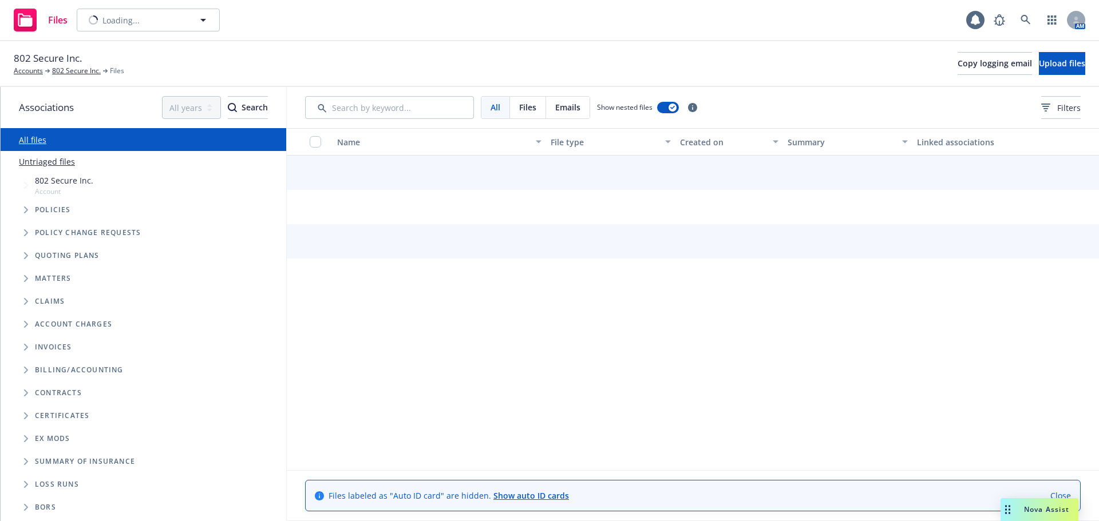  I want to click on span: Loss Runs, so click(57, 485).